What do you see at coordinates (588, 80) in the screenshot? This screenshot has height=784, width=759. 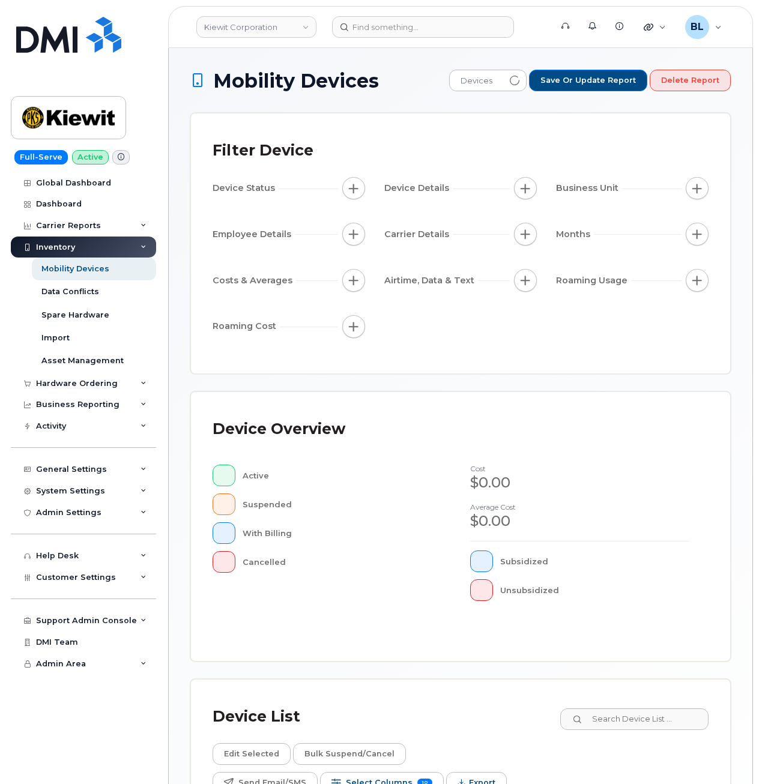 I see `span: Save or Update Report` at bounding box center [588, 80].